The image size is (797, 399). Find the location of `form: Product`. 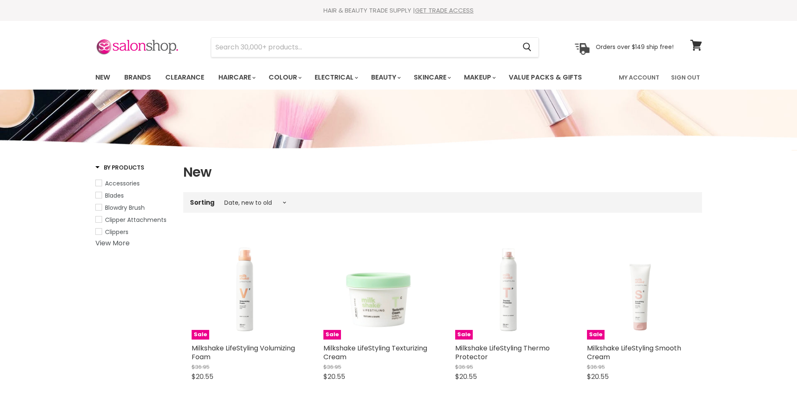

form: Product is located at coordinates (375, 47).